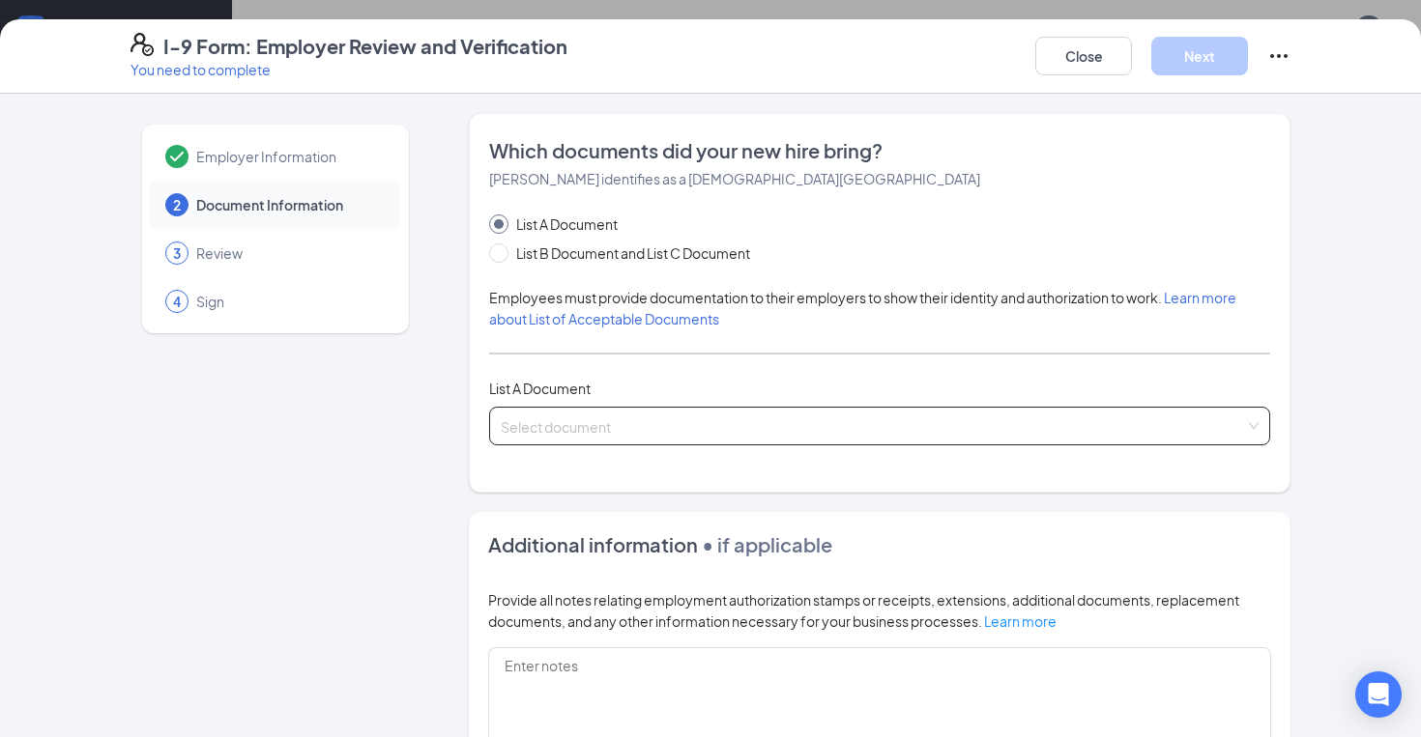 The width and height of the screenshot is (1421, 737). I want to click on p: You need to complete, so click(349, 70).